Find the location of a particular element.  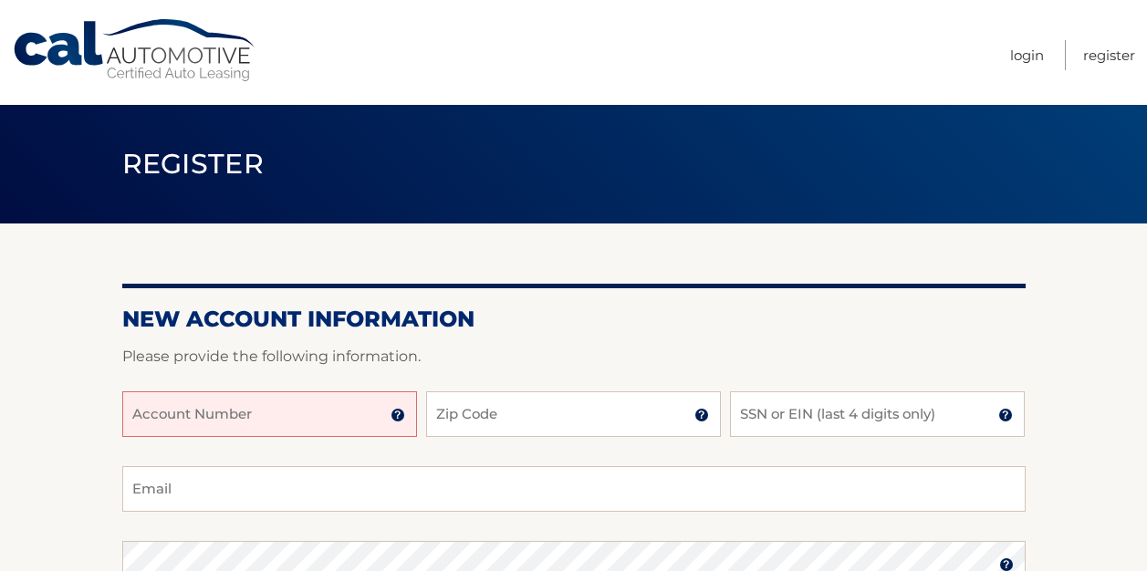

a: Register is located at coordinates (1109, 55).